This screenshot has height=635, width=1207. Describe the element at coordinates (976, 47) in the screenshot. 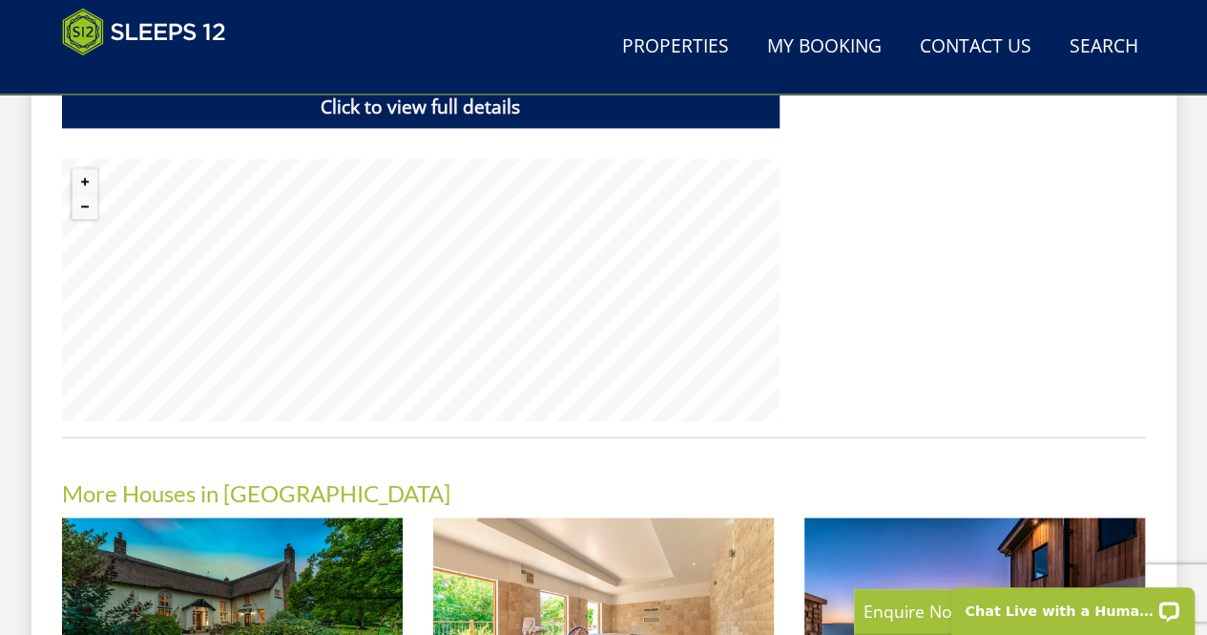

I see `a: Contact Us` at that location.